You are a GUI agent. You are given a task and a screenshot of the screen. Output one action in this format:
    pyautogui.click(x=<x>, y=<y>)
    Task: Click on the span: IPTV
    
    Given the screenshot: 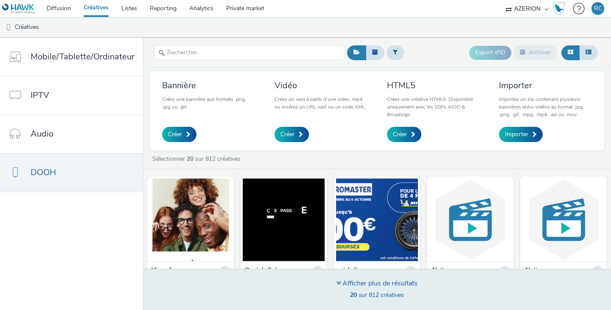 What is the action you would take?
    pyautogui.click(x=40, y=95)
    